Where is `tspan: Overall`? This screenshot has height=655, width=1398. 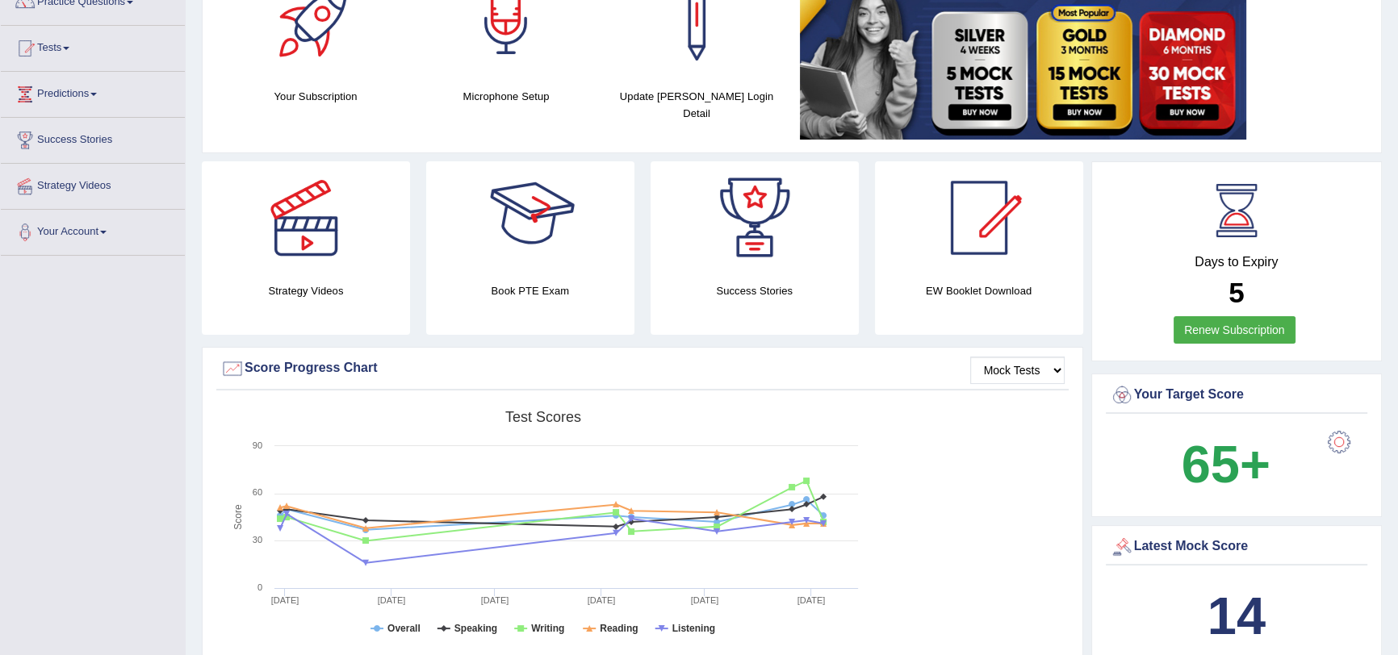
tspan: Overall is located at coordinates (404, 629).